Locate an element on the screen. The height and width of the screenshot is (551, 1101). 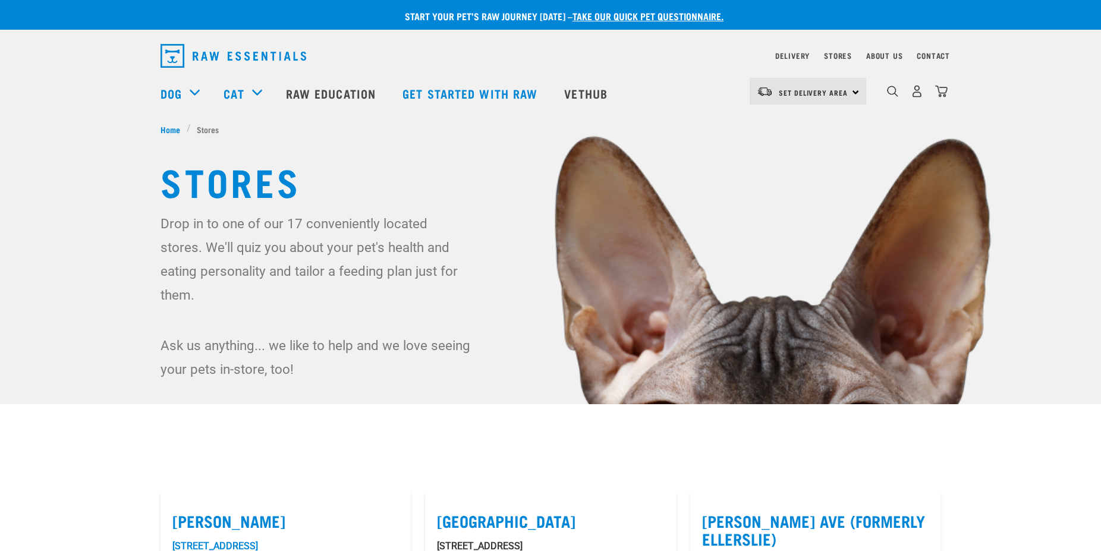
h1: Stores is located at coordinates (550, 181).